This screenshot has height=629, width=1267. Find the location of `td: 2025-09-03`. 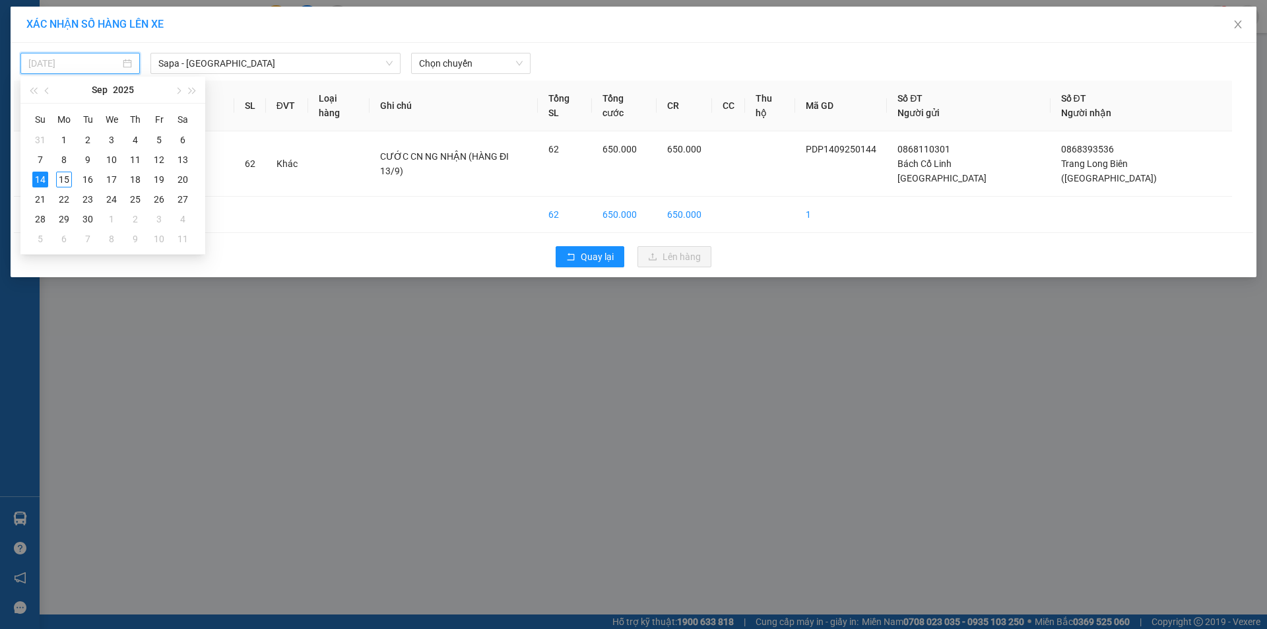

td: 2025-09-03 is located at coordinates (112, 140).